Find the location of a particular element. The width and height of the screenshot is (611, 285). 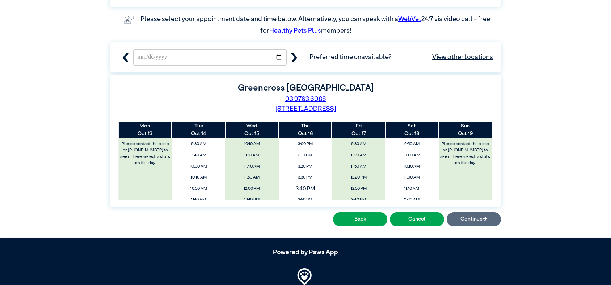

img: vet is located at coordinates (129, 20).